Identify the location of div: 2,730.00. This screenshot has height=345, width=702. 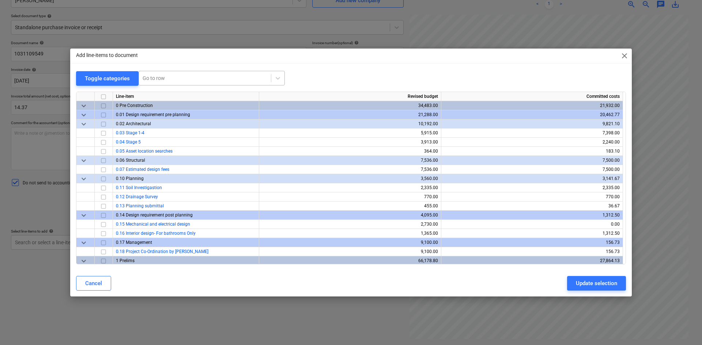
(350, 224).